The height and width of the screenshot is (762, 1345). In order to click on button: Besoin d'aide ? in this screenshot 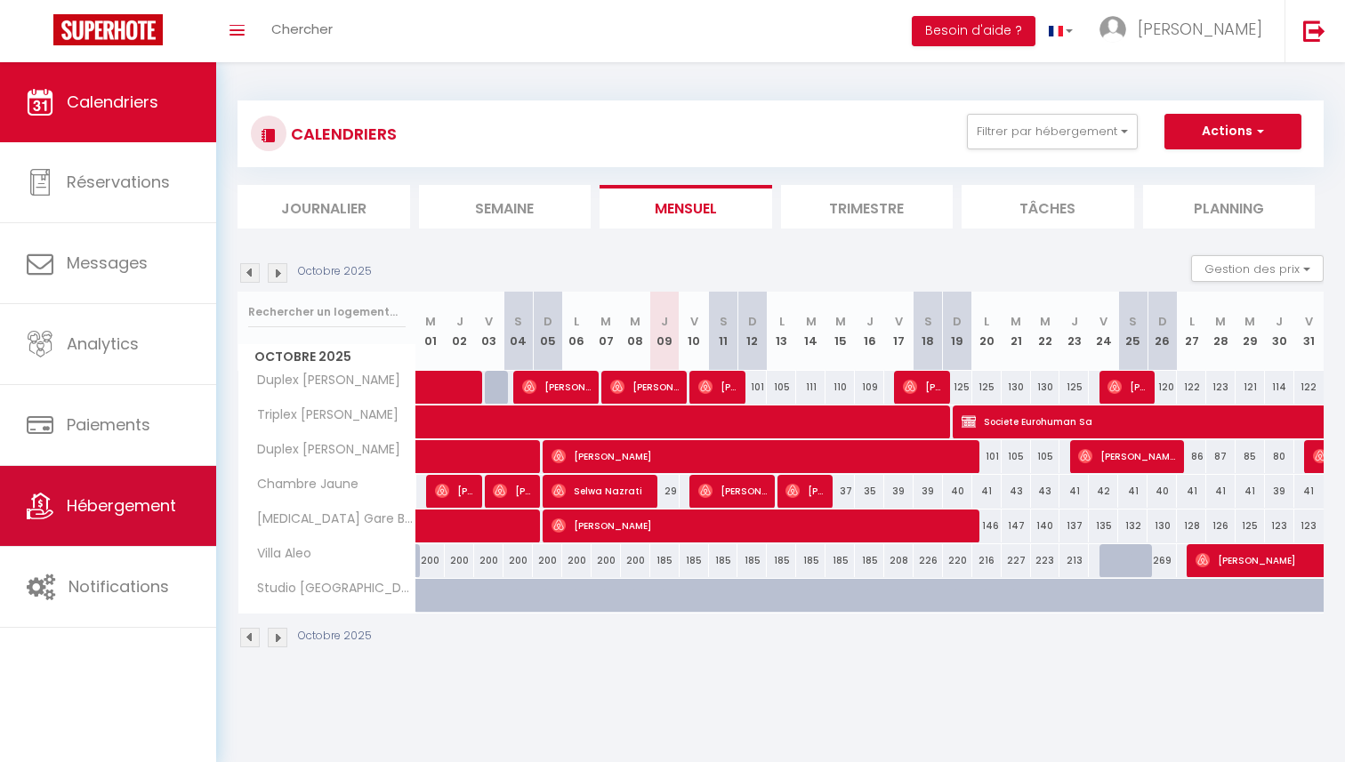, I will do `click(973, 31)`.